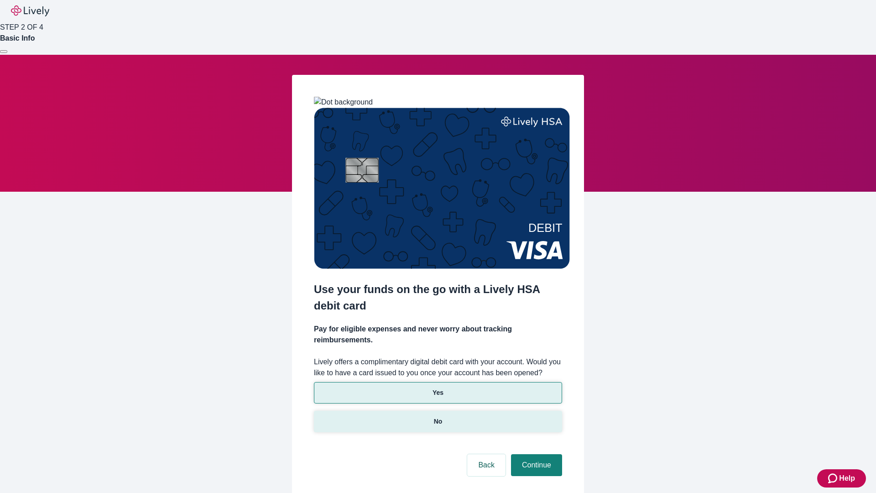  Describe the element at coordinates (834, 478) in the screenshot. I see `svg: Zendesk support icon` at that location.